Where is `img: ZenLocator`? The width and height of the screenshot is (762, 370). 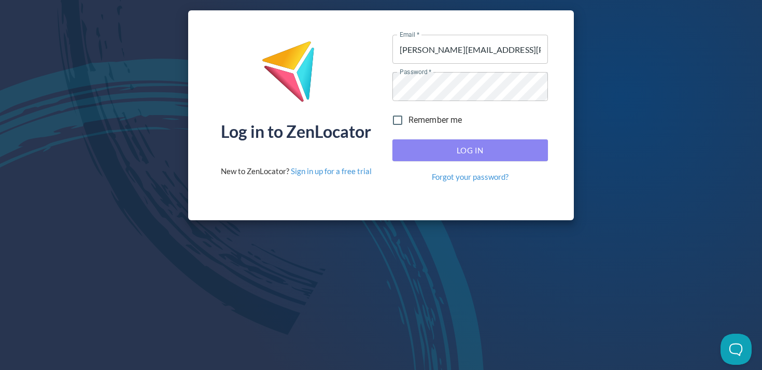 img: ZenLocator is located at coordinates (296, 75).